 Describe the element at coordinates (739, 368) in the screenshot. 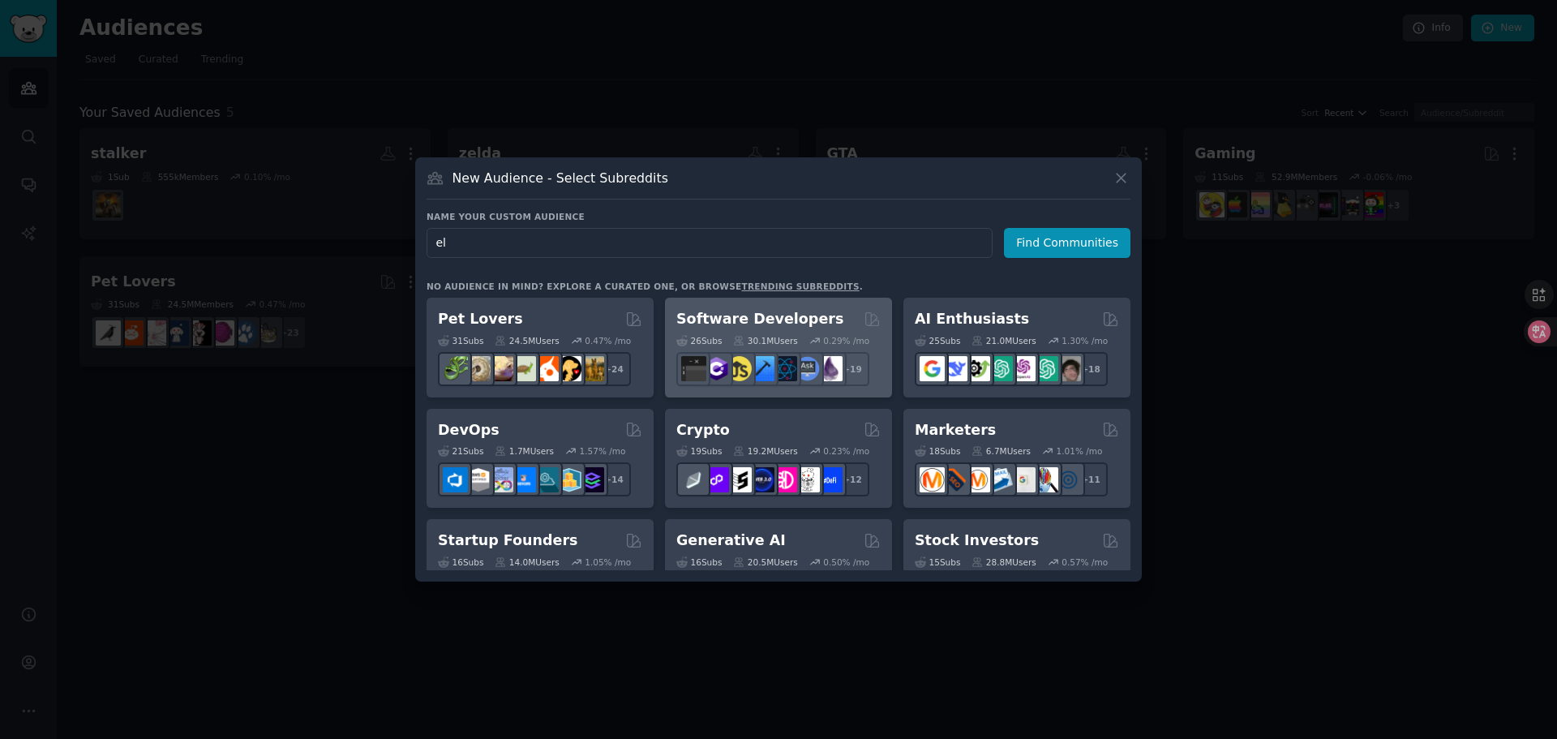

I see `img: learnjavascript` at that location.